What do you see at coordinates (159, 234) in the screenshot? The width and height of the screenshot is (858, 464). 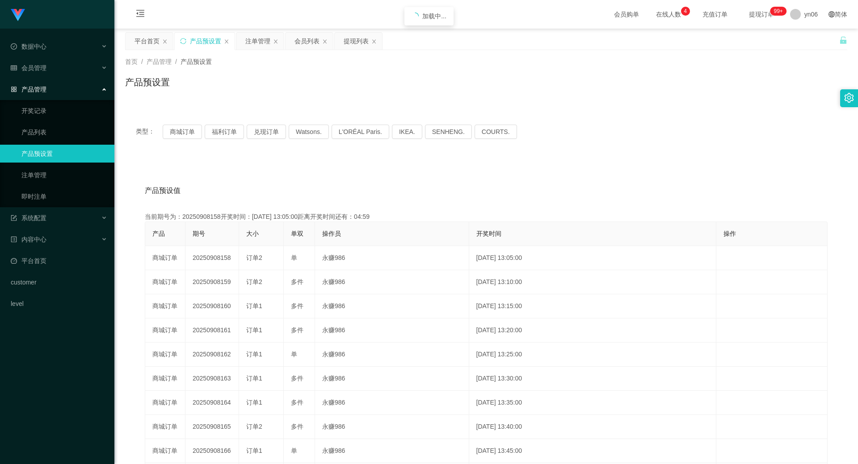 I see `span: 产品` at bounding box center [159, 234].